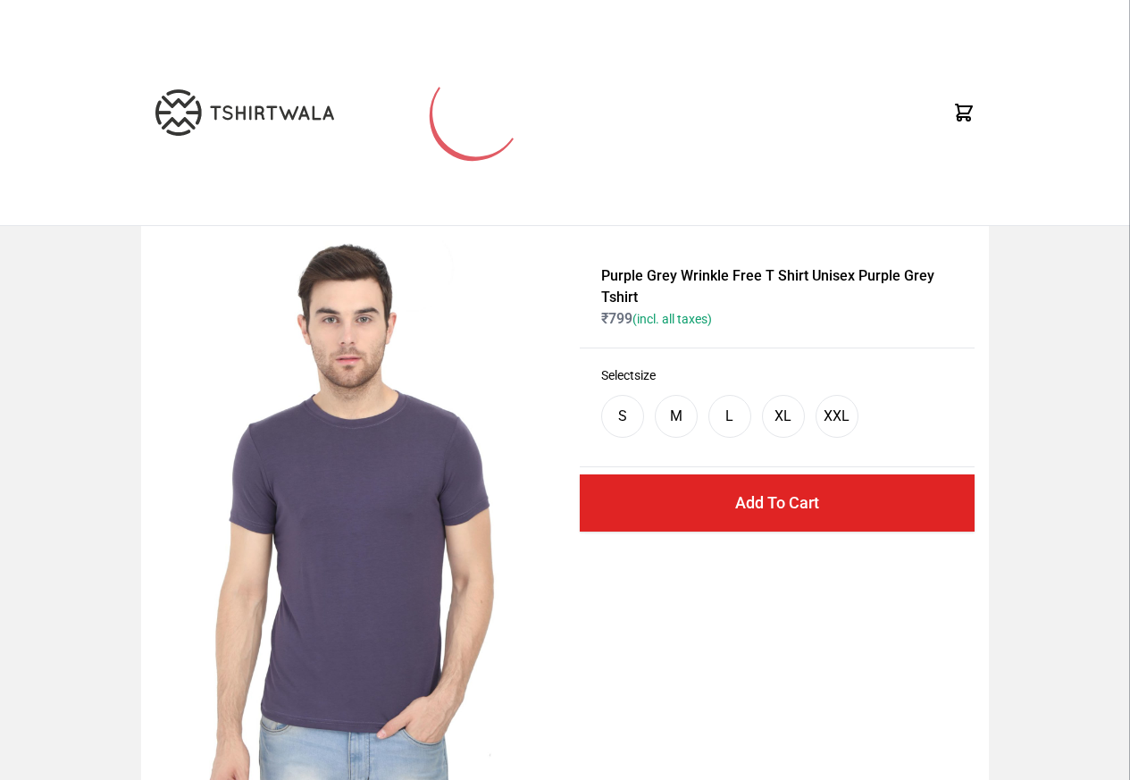  I want to click on img: TW-LOGO-400-104.png, so click(245, 113).